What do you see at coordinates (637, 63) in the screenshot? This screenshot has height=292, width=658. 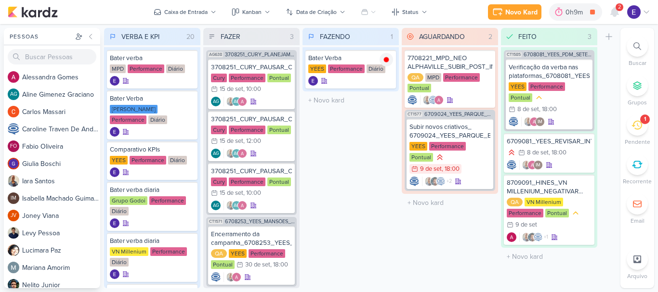 I see `p: Buscar` at bounding box center [637, 63].